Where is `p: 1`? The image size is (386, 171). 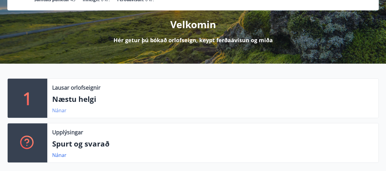 p: 1 is located at coordinates (27, 98).